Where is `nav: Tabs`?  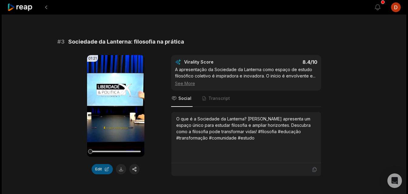
nav: Tabs is located at coordinates (246, 99).